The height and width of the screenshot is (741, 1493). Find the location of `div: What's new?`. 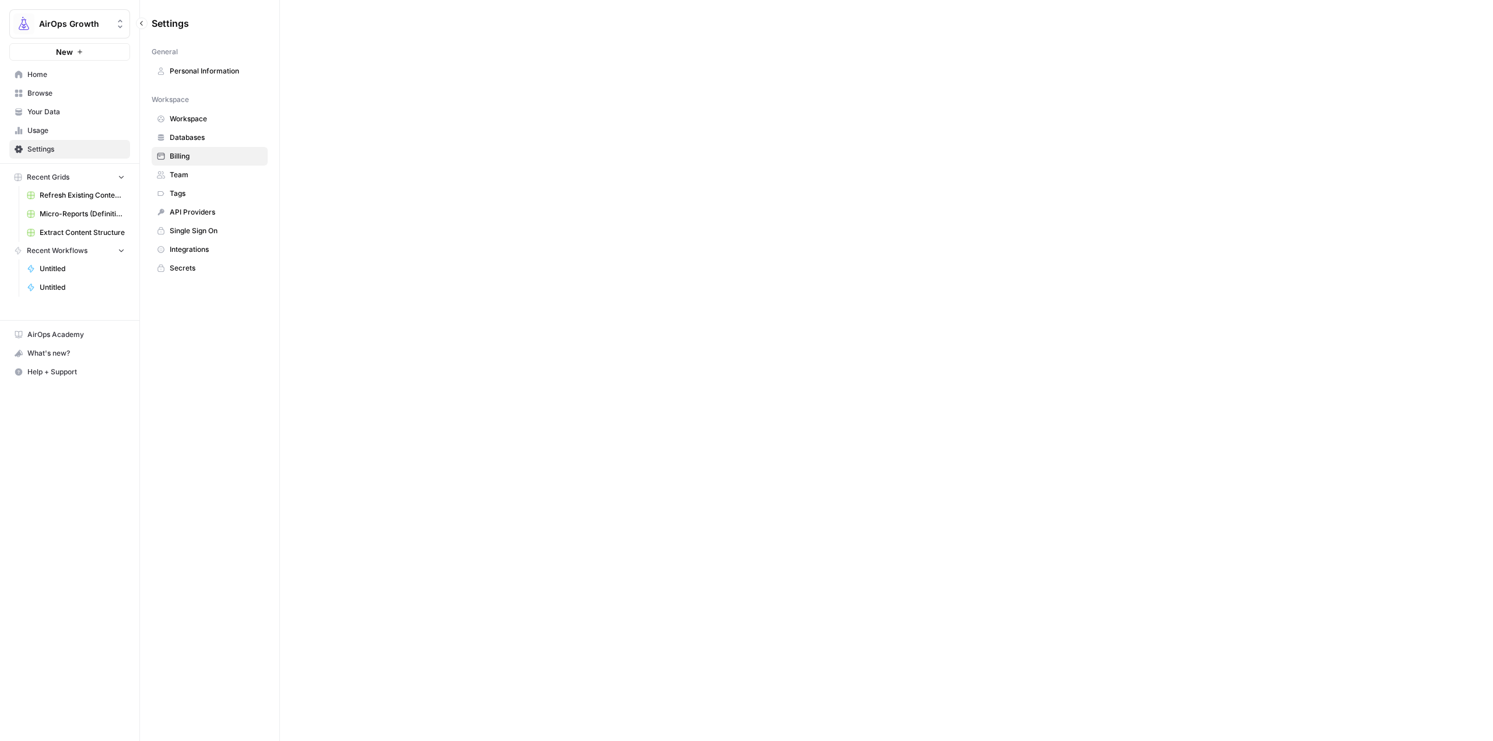

div: What's new? is located at coordinates (69, 353).